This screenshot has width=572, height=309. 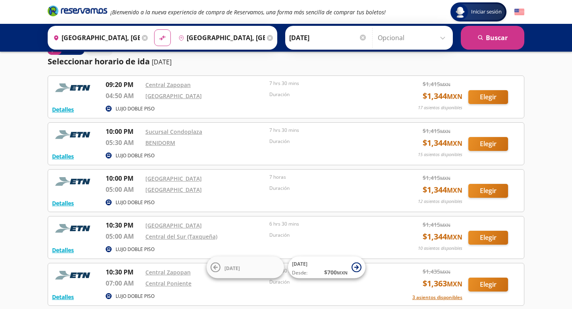 I want to click on p: 09:20 PM, so click(x=124, y=85).